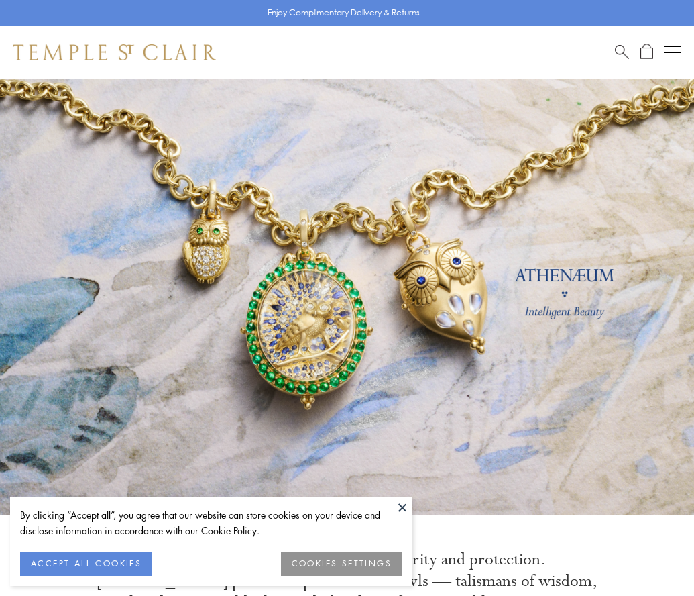 Image resolution: width=694 pixels, height=596 pixels. Describe the element at coordinates (647, 52) in the screenshot. I see `a: Open Shopping Bag` at that location.